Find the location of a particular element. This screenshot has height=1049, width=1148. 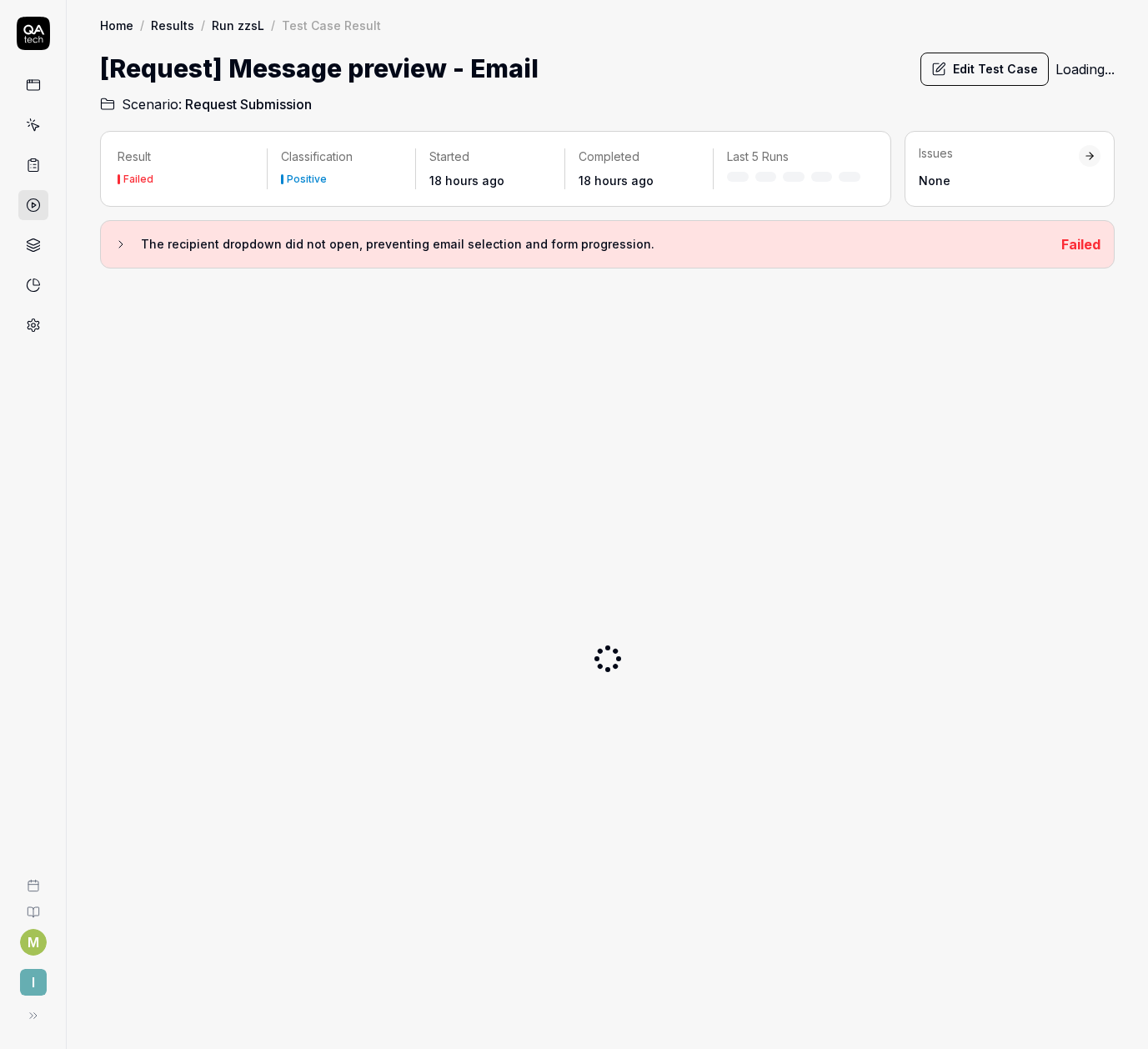

button: I is located at coordinates (33, 977).